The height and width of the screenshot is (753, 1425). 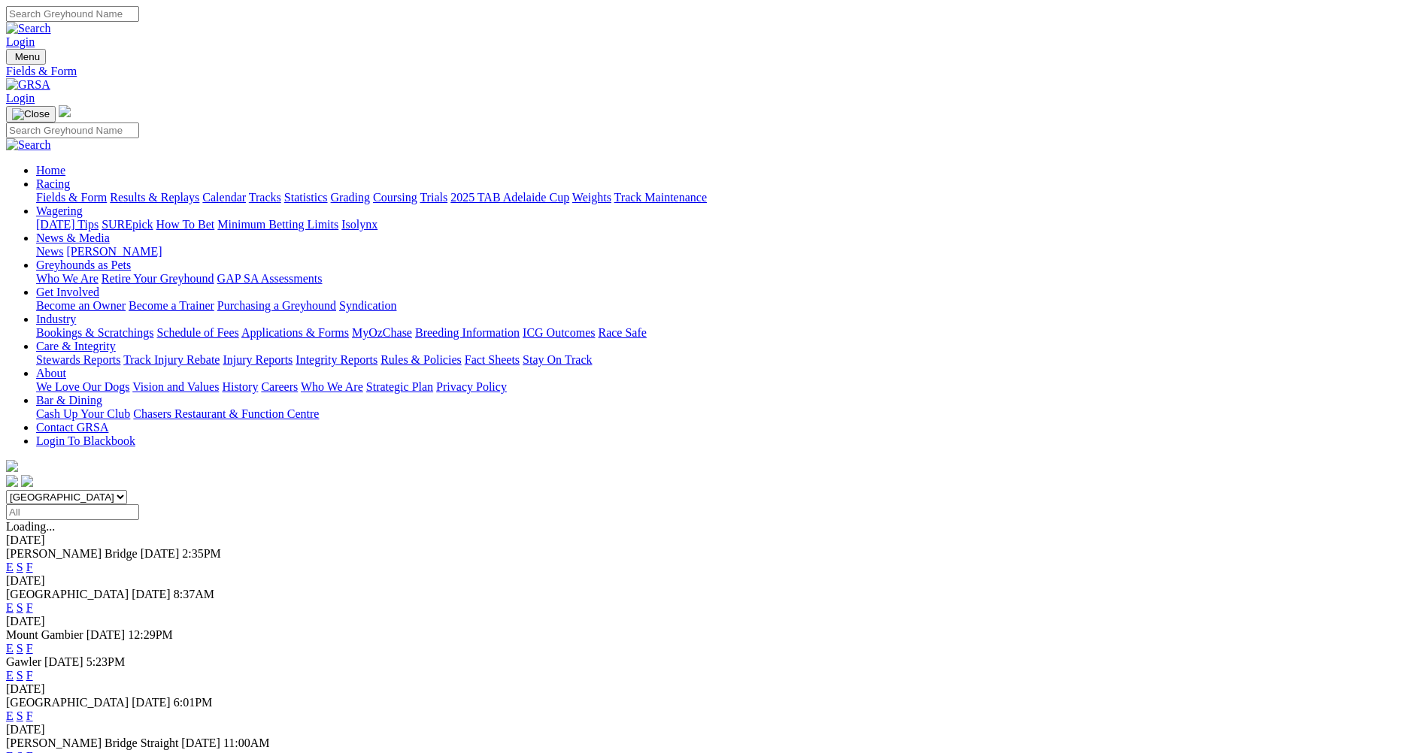 What do you see at coordinates (158, 278) in the screenshot?
I see `a: Retire Your Greyhound` at bounding box center [158, 278].